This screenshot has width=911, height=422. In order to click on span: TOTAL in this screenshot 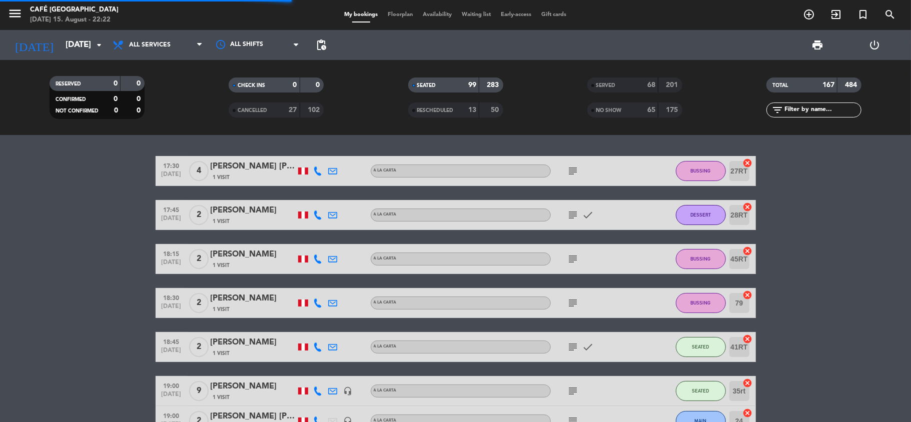, I will do `click(780, 86)`.